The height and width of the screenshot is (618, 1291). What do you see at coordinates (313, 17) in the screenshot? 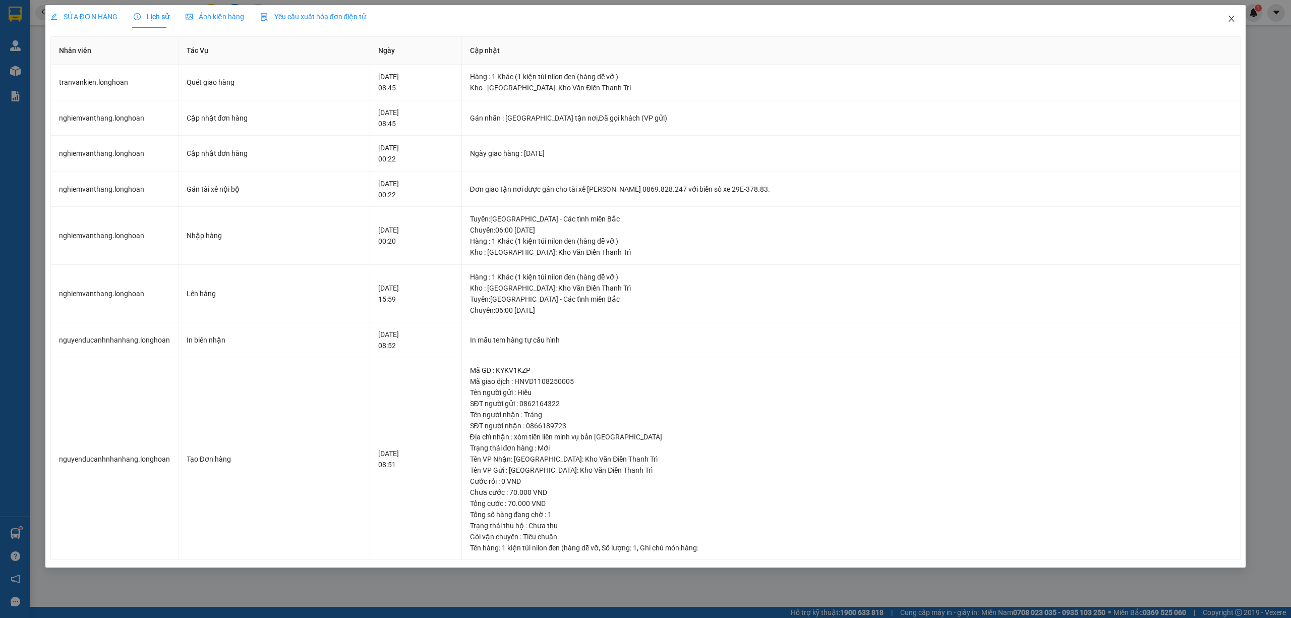
I see `span: Yêu cầu xuất hóa đơn điện tử` at bounding box center [313, 17].